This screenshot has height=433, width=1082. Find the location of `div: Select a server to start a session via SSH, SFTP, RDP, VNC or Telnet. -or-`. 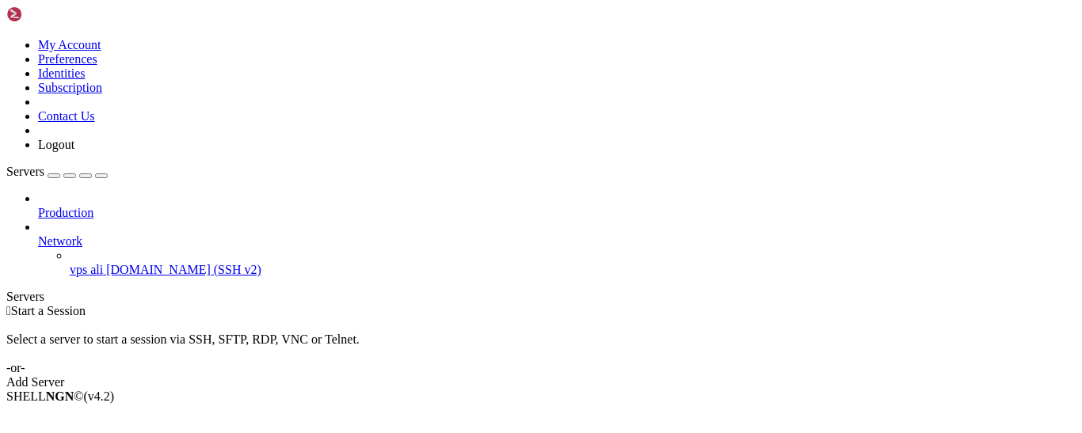

div: Select a server to start a session via SSH, SFTP, RDP, VNC or Telnet. -or- is located at coordinates (541, 347).